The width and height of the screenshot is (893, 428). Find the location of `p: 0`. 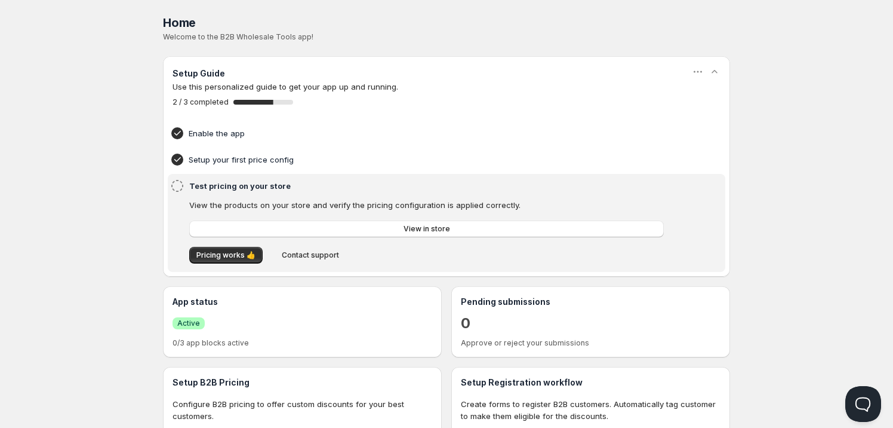

p: 0 is located at coordinates (466, 323).